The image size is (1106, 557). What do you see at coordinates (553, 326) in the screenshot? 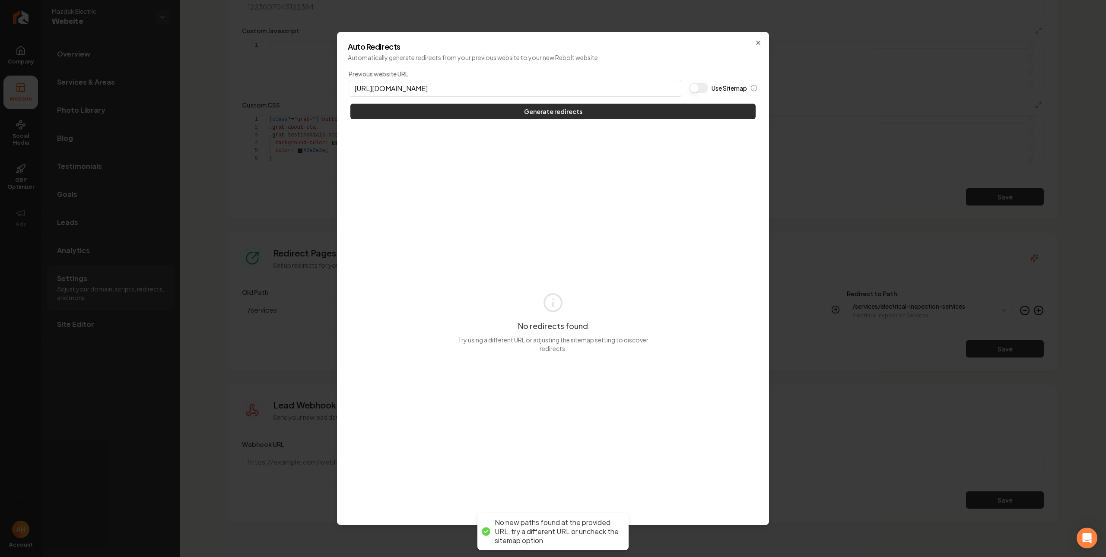
I see `h3: No redirects found` at bounding box center [553, 326].